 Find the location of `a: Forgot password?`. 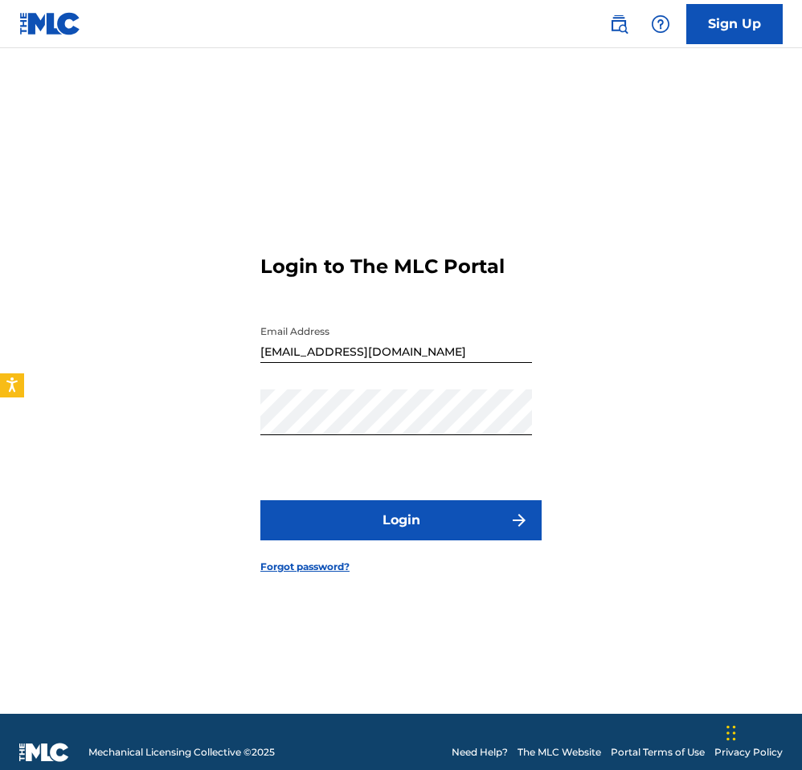

a: Forgot password? is located at coordinates (304, 567).